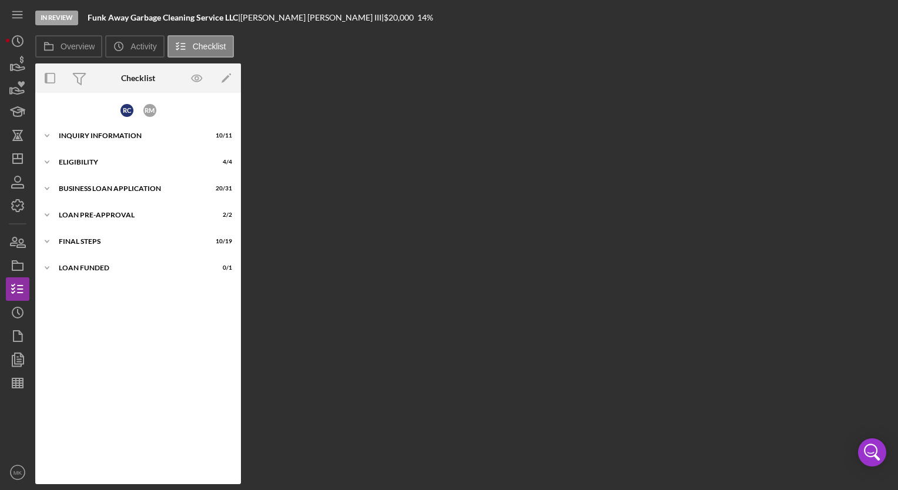  What do you see at coordinates (69, 46) in the screenshot?
I see `button: Overview` at bounding box center [69, 46].